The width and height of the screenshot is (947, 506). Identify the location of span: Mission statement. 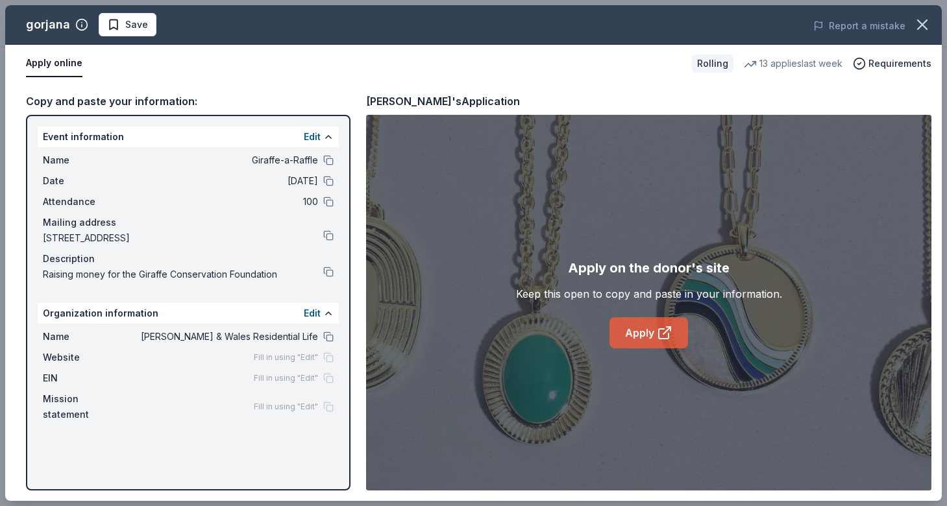
(86, 407).